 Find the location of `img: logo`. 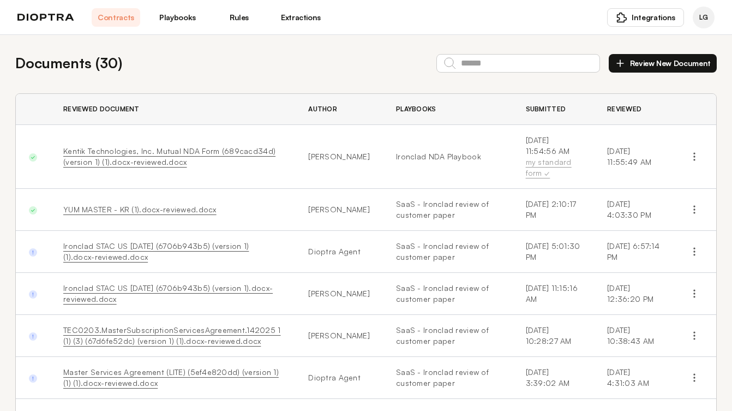

img: logo is located at coordinates (46, 17).